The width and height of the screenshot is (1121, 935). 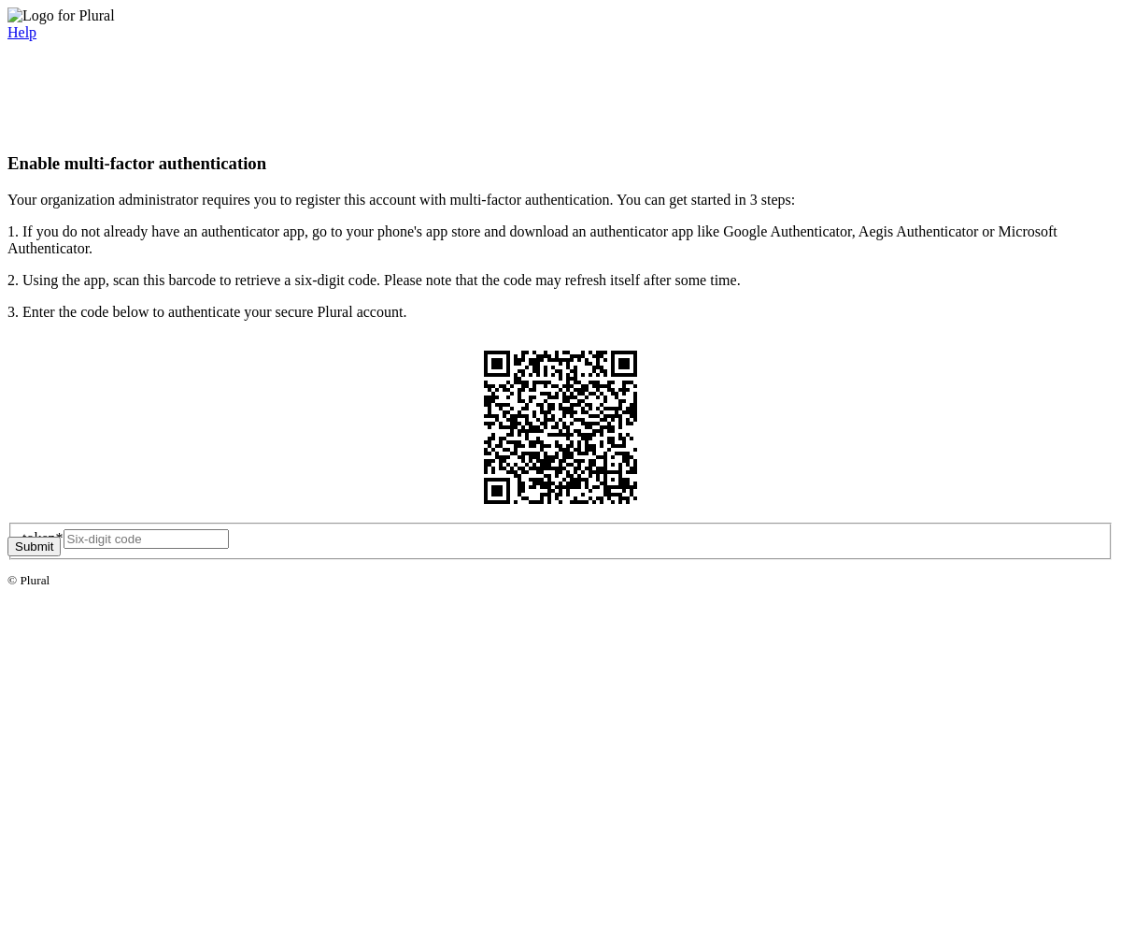 I want to click on input: Six-digit code, so click(x=146, y=538).